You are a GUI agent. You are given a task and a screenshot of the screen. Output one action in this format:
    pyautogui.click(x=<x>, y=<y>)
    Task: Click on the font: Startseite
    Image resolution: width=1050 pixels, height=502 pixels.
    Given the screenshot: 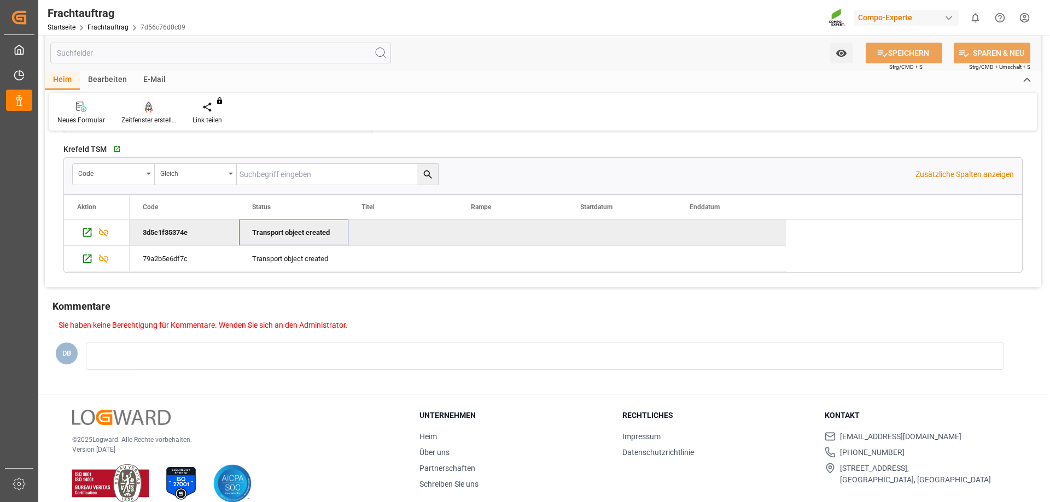 What is the action you would take?
    pyautogui.click(x=61, y=27)
    